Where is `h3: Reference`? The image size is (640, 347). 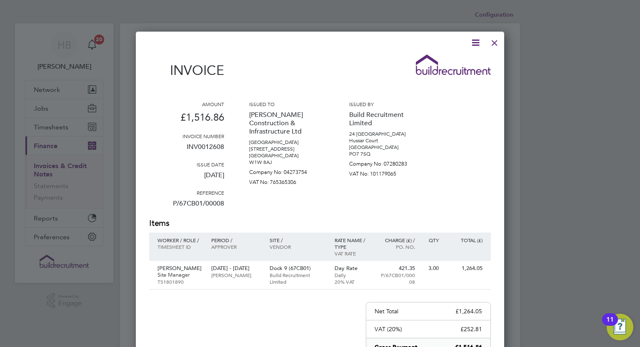
h3: Reference is located at coordinates (187, 193).